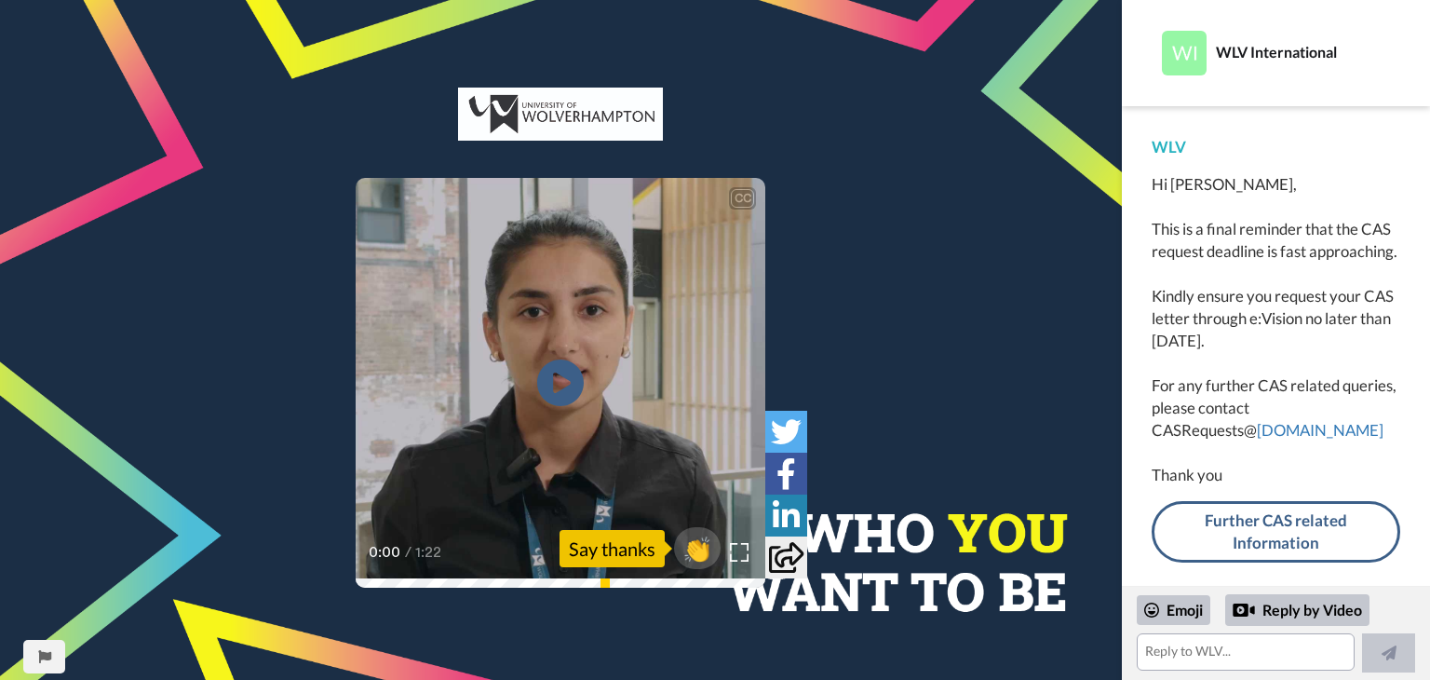 Image resolution: width=1430 pixels, height=680 pixels. Describe the element at coordinates (1276, 532) in the screenshot. I see `a: Further CAS related Information` at that location.